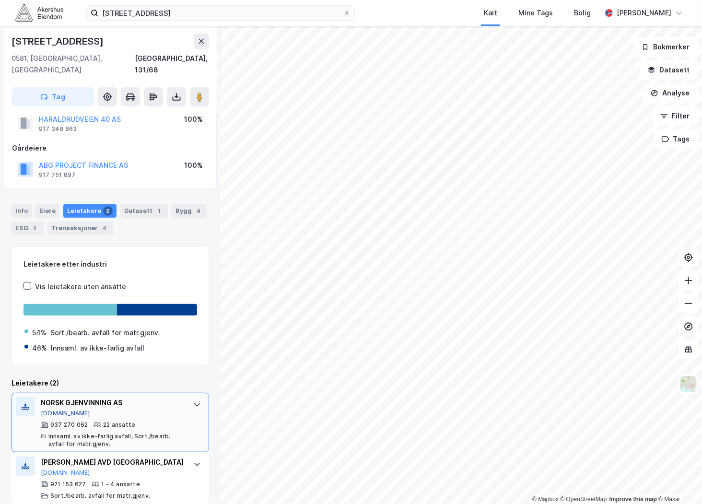 This screenshot has height=504, width=702. What do you see at coordinates (670, 93) in the screenshot?
I see `button: Analyse` at bounding box center [670, 93].